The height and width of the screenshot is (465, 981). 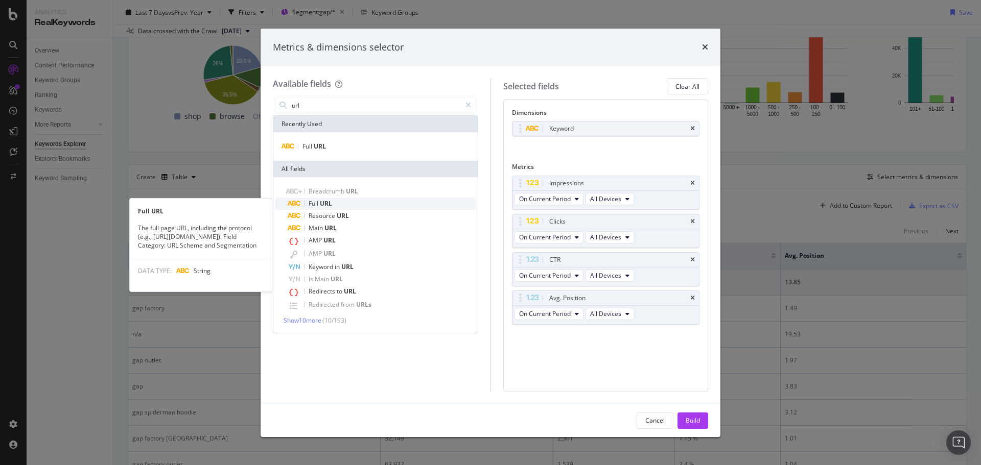 What do you see at coordinates (606, 308) in the screenshot?
I see `div: Avg. PositiontimesOn Current PeriodAll Devices` at bounding box center [606, 308].